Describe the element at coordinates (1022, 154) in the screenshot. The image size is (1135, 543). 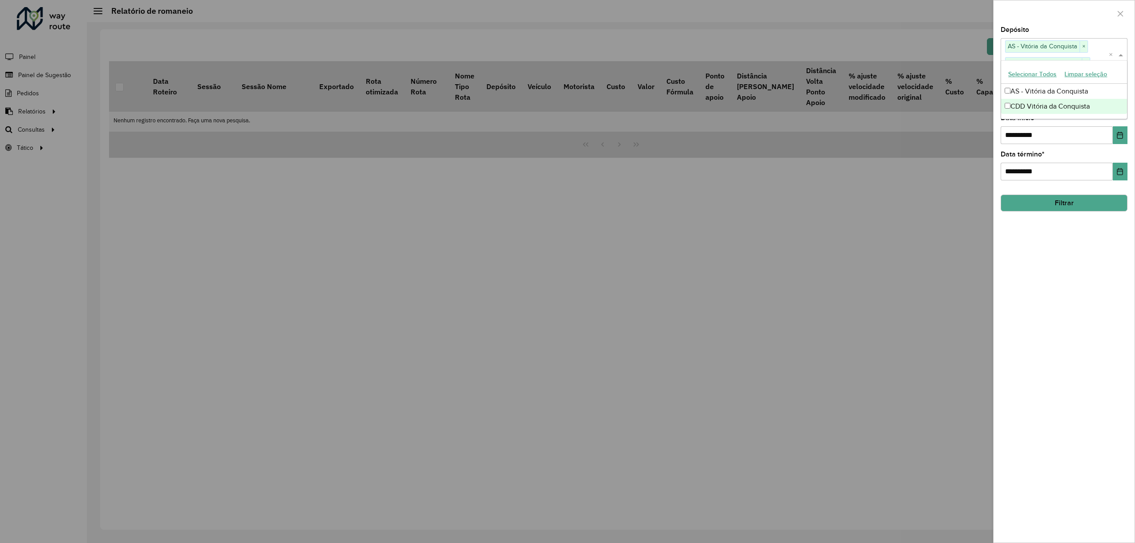
I see `label: Data término` at that location.